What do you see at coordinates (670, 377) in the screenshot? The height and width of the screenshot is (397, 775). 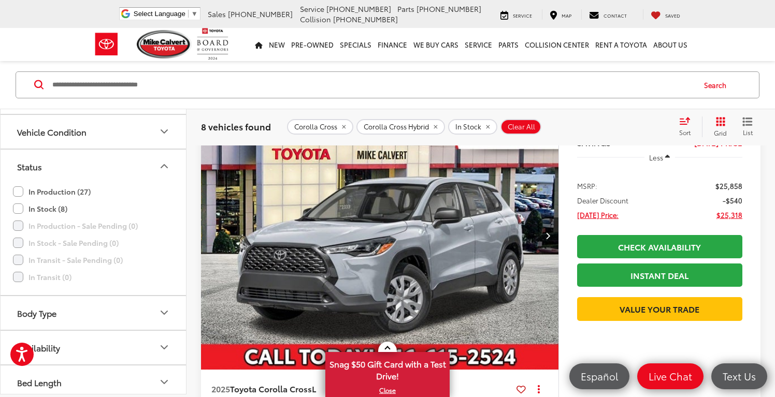 I see `a: Live Chat` at bounding box center [670, 377].